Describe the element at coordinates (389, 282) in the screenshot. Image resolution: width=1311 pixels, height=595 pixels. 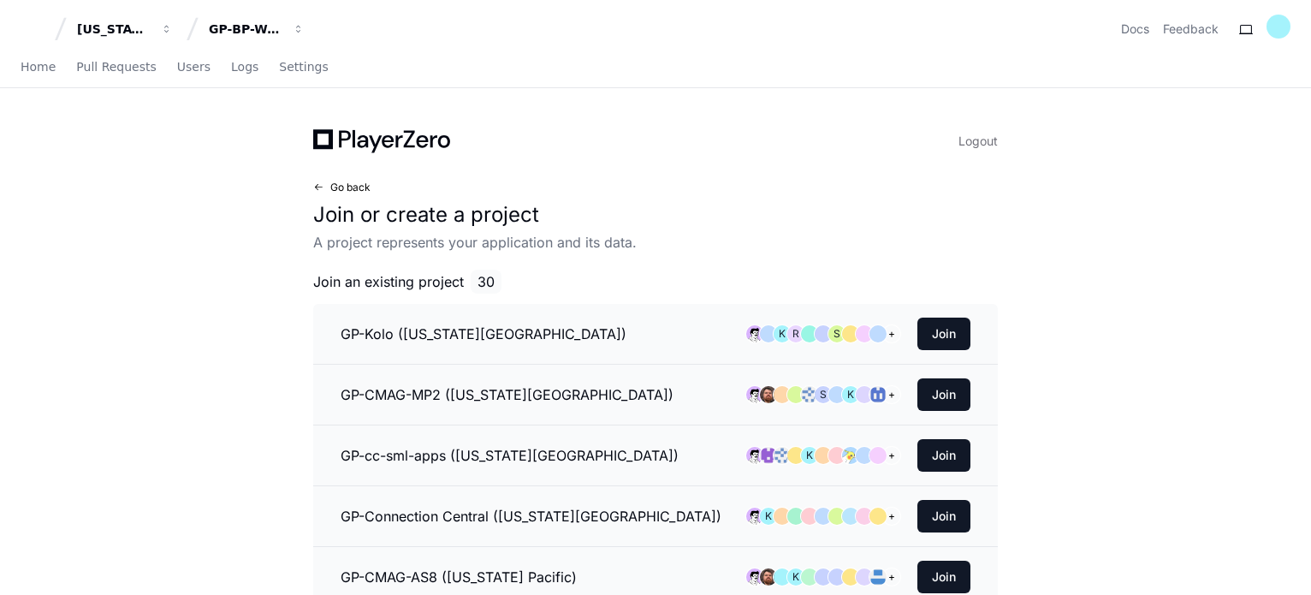
I see `span: Join an existing project` at that location.